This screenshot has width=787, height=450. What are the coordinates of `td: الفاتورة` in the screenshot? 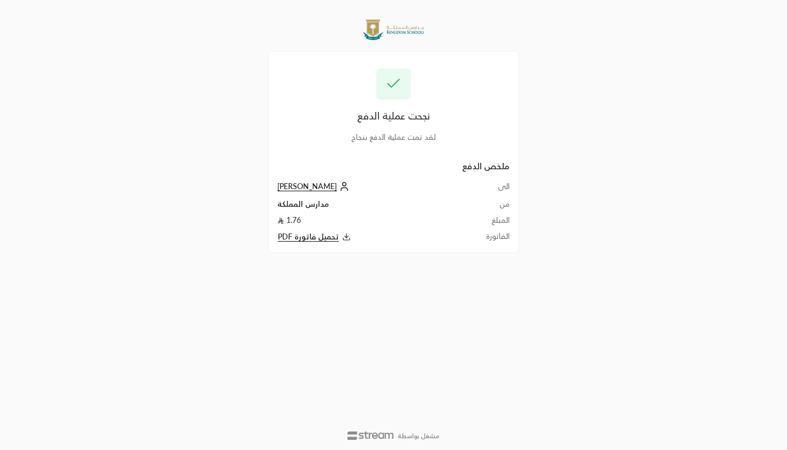 It's located at (483, 237).